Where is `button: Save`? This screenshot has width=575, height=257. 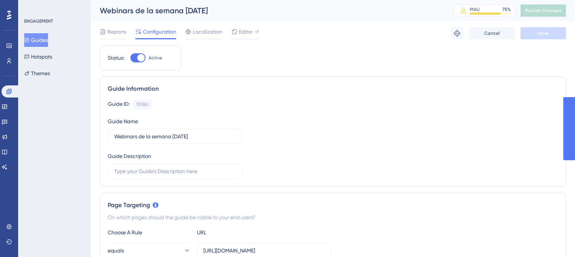 button: Save is located at coordinates (543, 33).